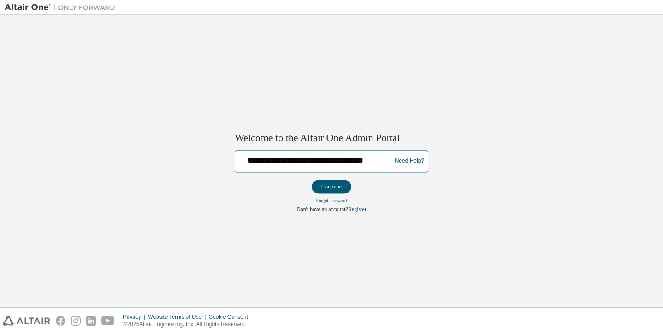  What do you see at coordinates (322, 209) in the screenshot?
I see `span: Don't have an account?` at bounding box center [322, 209].